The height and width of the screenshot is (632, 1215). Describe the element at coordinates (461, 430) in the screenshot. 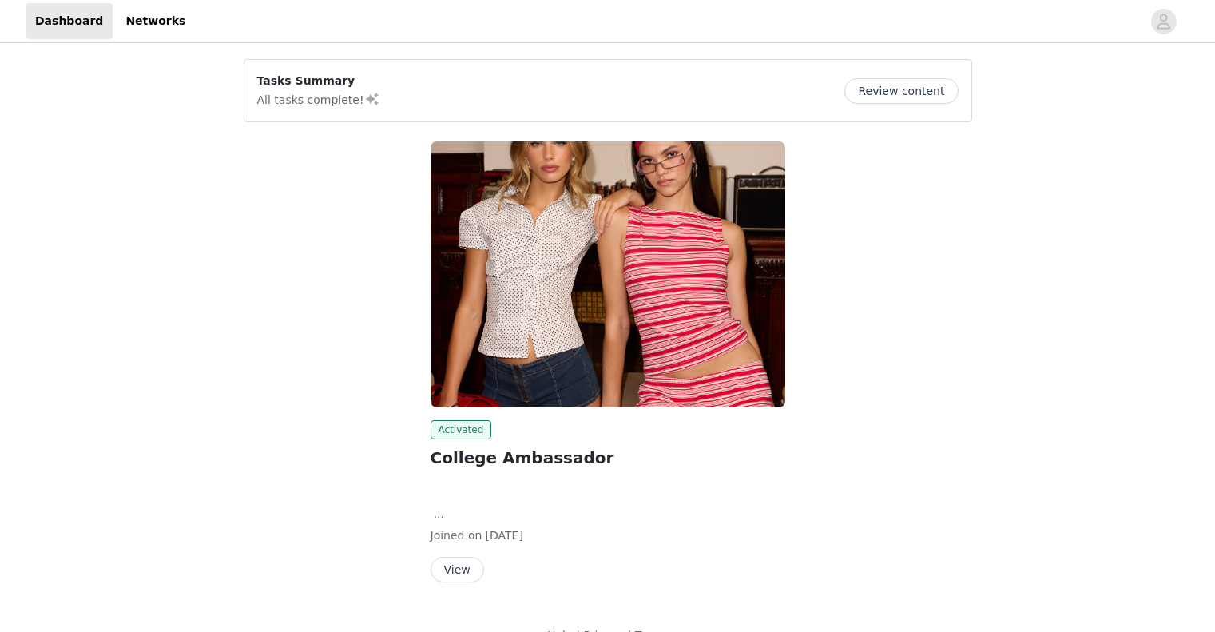

I see `span: Activated` at that location.